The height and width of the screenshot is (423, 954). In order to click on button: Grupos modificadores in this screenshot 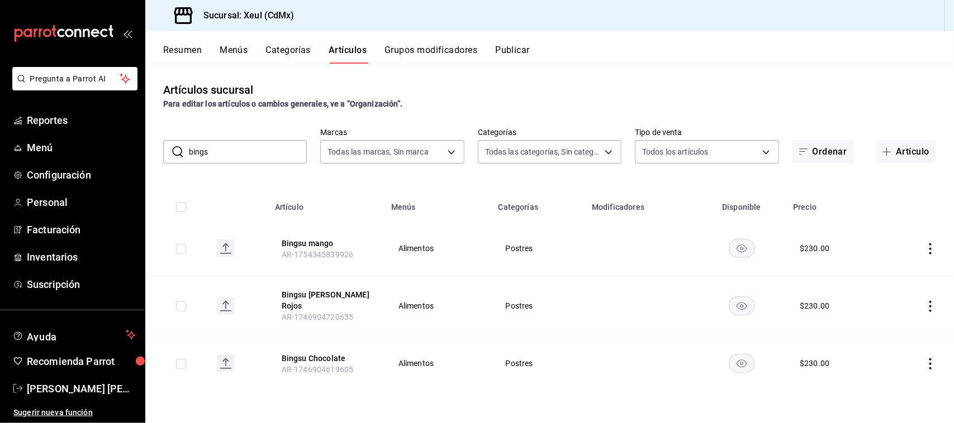, I will do `click(431, 54)`.